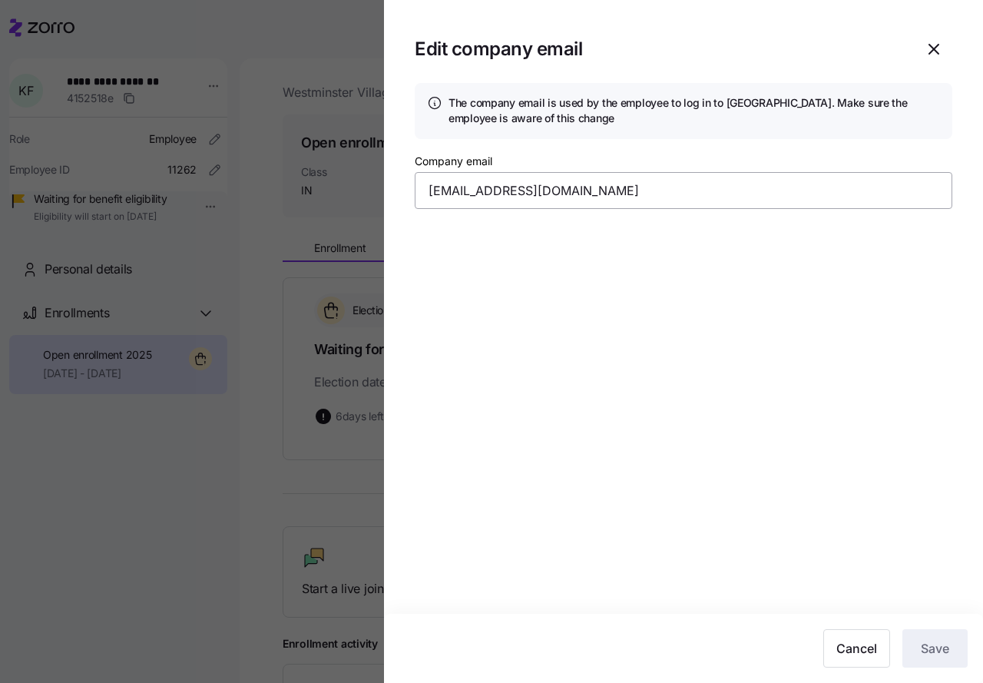 This screenshot has height=683, width=983. What do you see at coordinates (857, 648) in the screenshot?
I see `span: Cancel` at bounding box center [857, 648].